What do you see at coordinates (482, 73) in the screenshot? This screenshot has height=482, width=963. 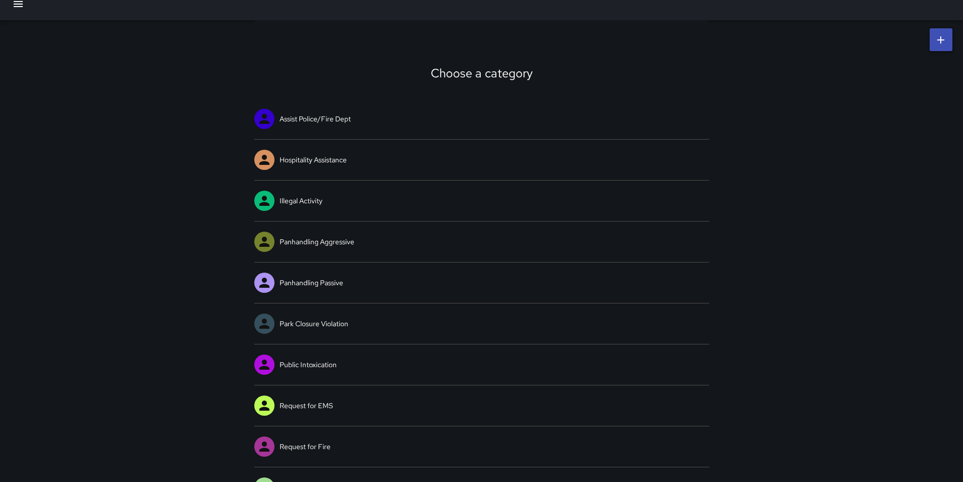 I see `div: Choose a category` at bounding box center [482, 73].